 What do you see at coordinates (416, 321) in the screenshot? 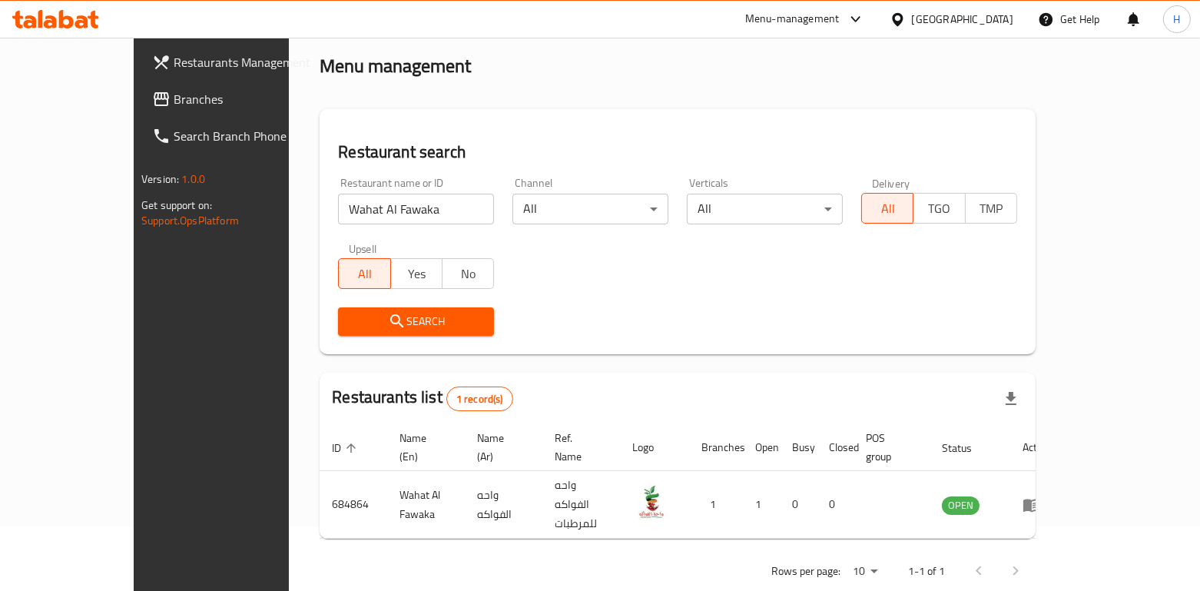
I see `span: Search` at bounding box center [416, 321].